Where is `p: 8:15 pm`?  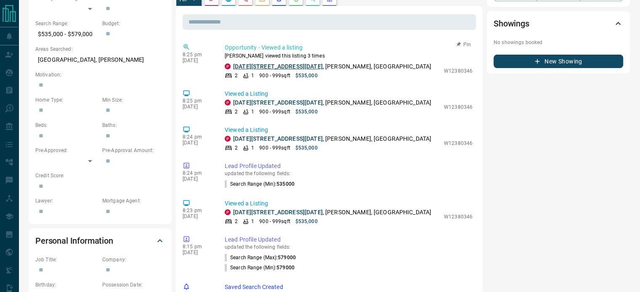 p: 8:15 pm is located at coordinates (197, 247).